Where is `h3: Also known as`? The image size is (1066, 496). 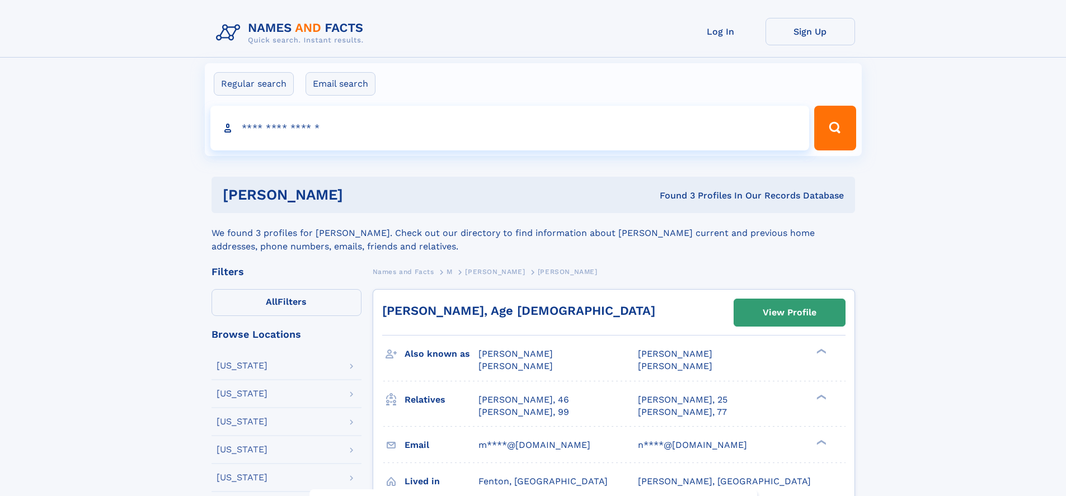 h3: Also known as is located at coordinates (441, 354).